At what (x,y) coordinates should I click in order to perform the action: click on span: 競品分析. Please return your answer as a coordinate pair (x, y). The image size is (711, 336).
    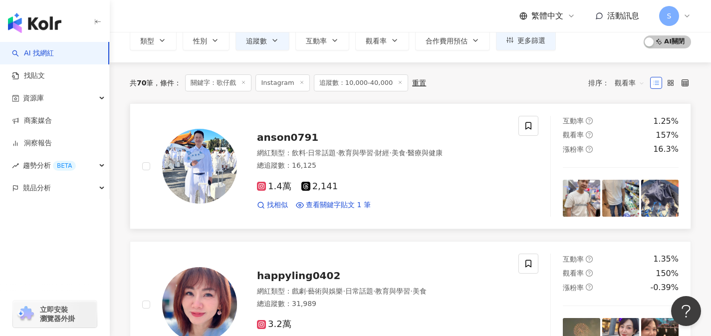
    Looking at the image, I should click on (37, 188).